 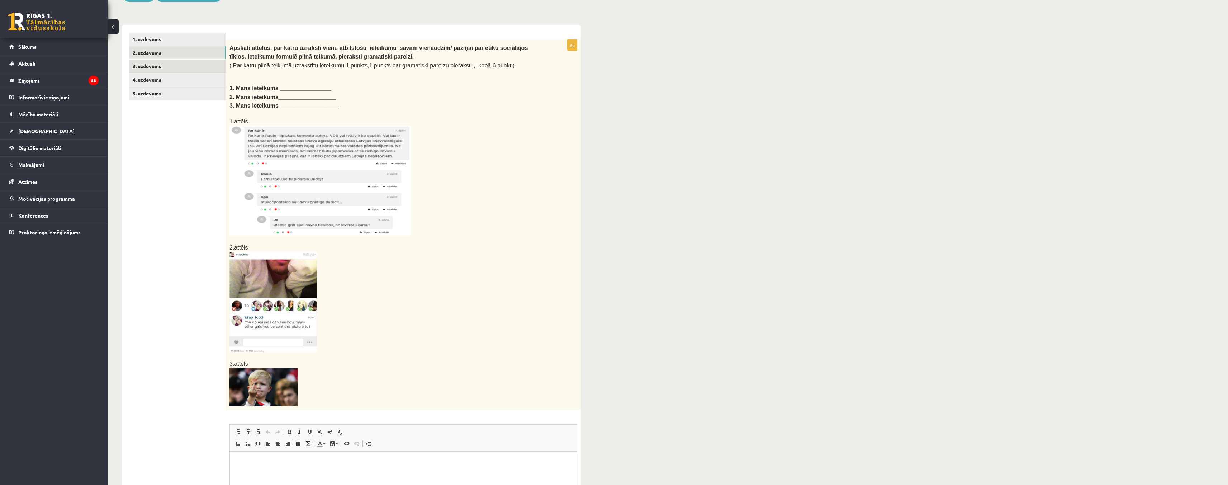 I want to click on a: 5. uzdevums, so click(x=177, y=93).